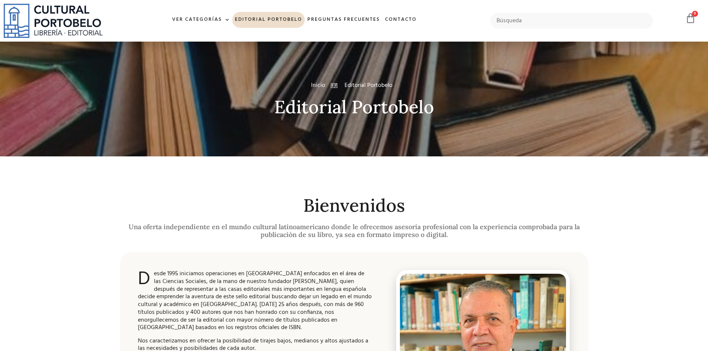 The width and height of the screenshot is (708, 351). Describe the element at coordinates (354, 231) in the screenshot. I see `h2: Una oferta independiente en el mundo cultural latinoamericano donde le ofrecemos asesoría profesi...` at that location.